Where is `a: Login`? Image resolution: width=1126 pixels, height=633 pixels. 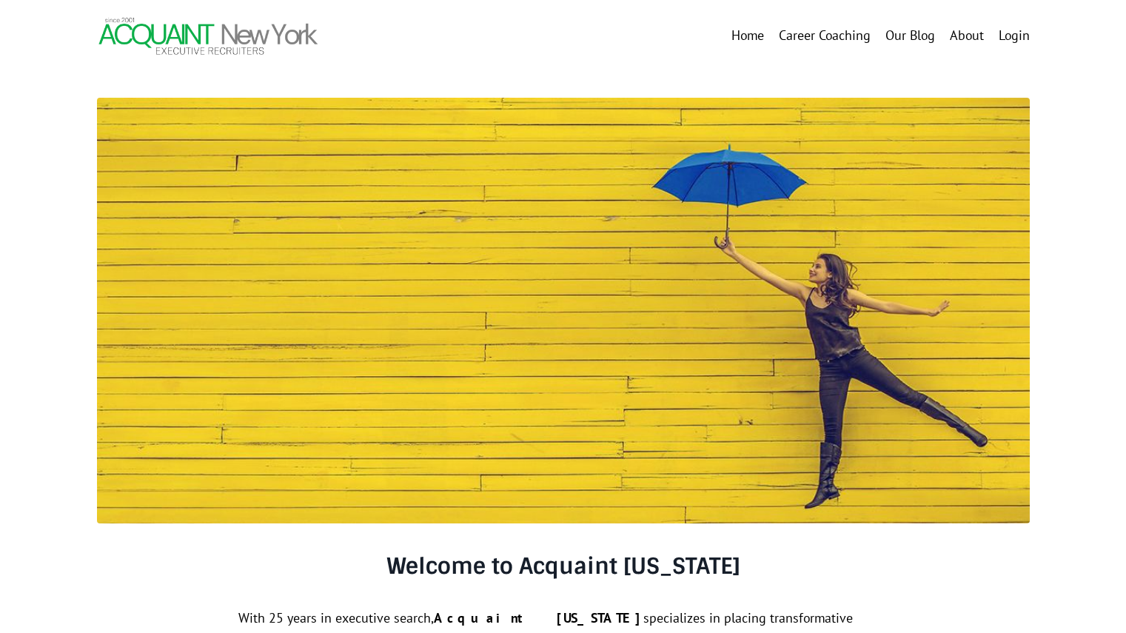 a: Login is located at coordinates (1014, 35).